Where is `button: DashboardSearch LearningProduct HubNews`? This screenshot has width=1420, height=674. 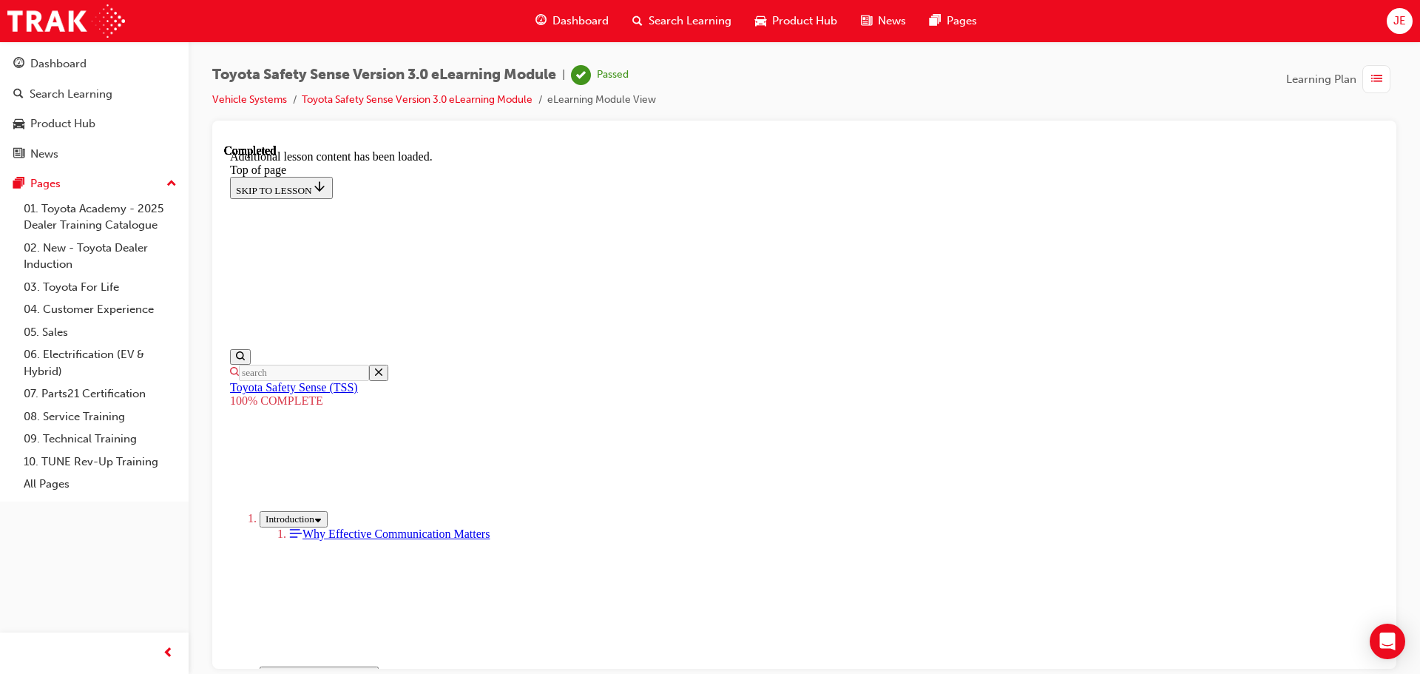
button: DashboardSearch LearningProduct HubNews is located at coordinates (94, 109).